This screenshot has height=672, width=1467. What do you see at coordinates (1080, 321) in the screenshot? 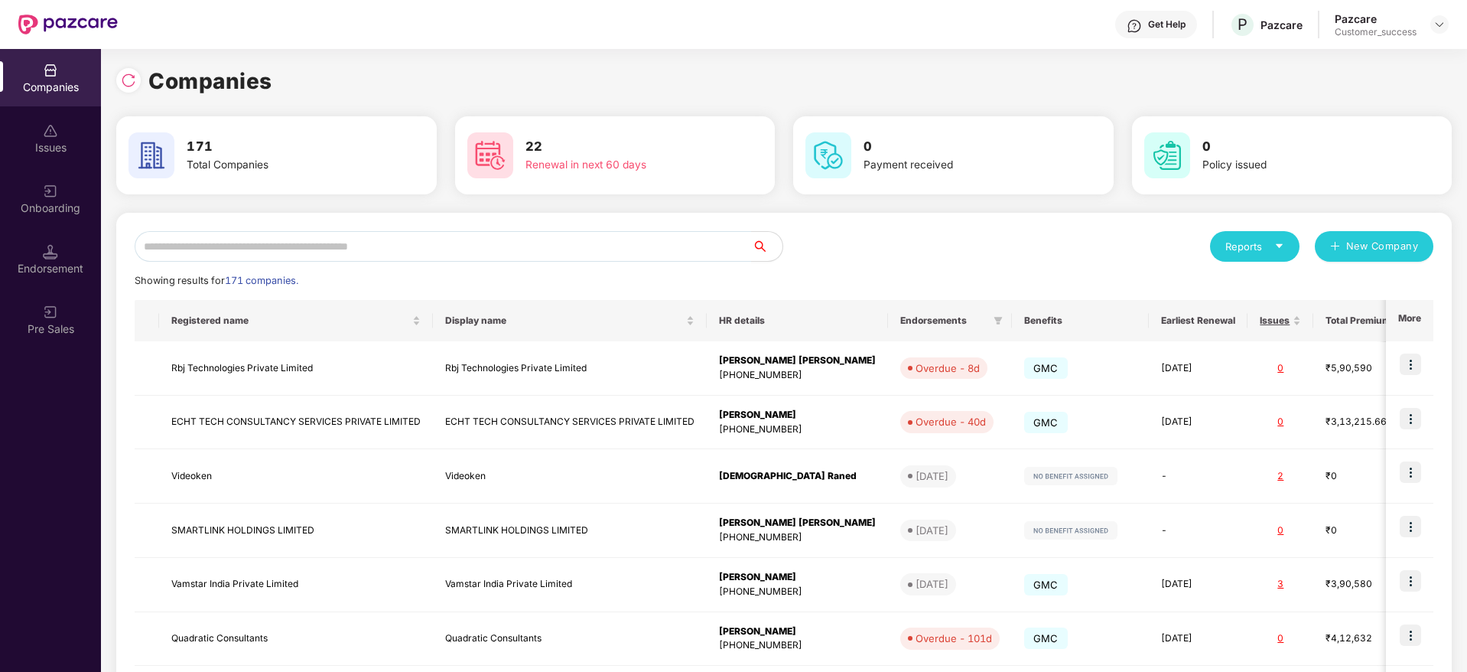
I see `th: Benefits` at bounding box center [1080, 321].